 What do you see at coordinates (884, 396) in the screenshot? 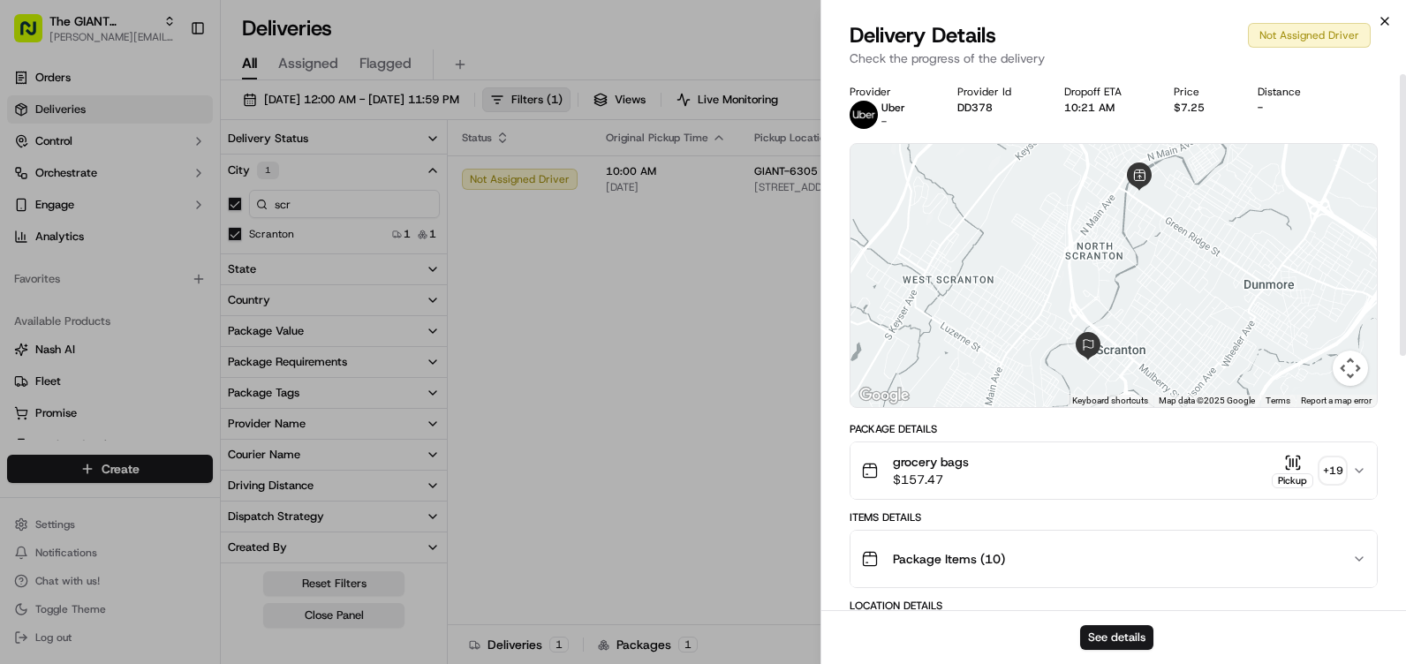
I see `img: Google` at bounding box center [884, 396].